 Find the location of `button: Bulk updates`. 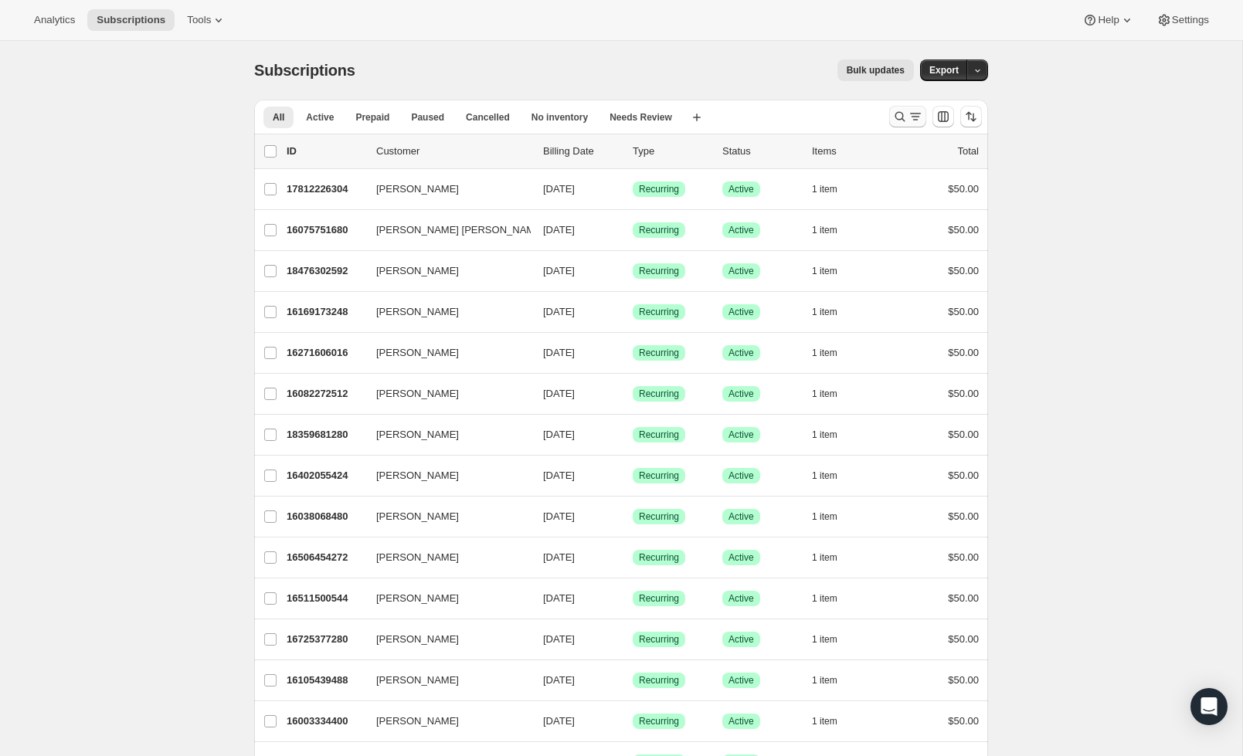

button: Bulk updates is located at coordinates (875, 70).